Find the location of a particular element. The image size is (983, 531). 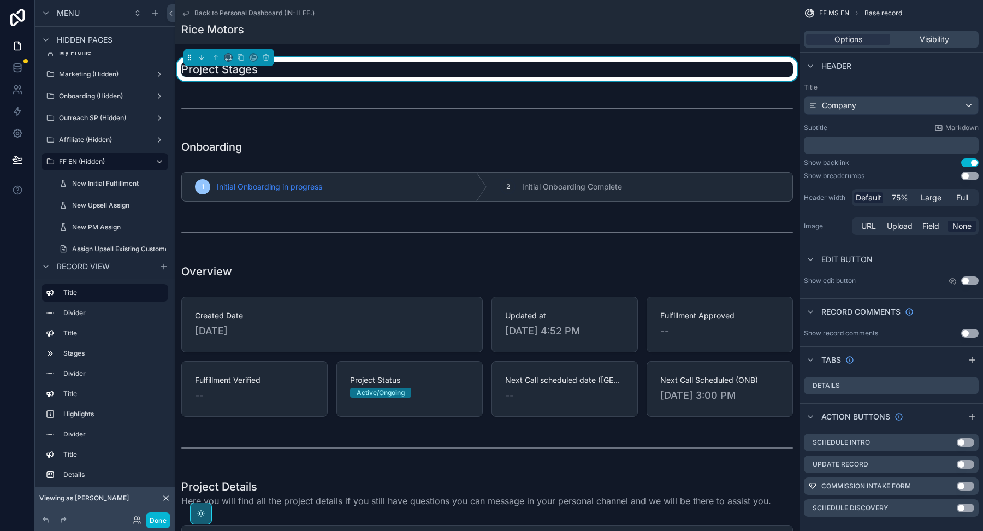

span: Large is located at coordinates (931, 198).